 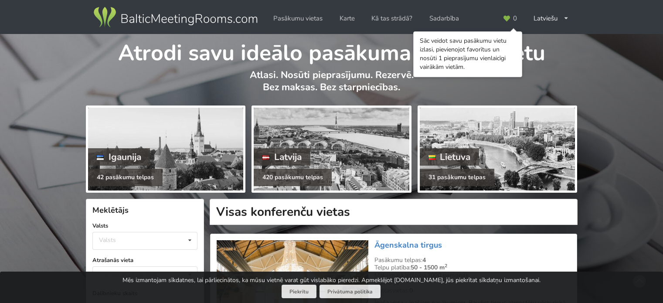 I want to click on a: Sadarbība, so click(x=444, y=18).